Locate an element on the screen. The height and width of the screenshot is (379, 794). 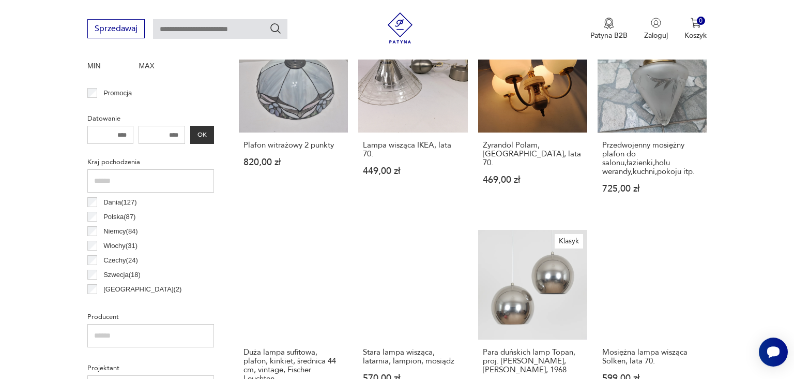
label: MAX is located at coordinates (162, 67).